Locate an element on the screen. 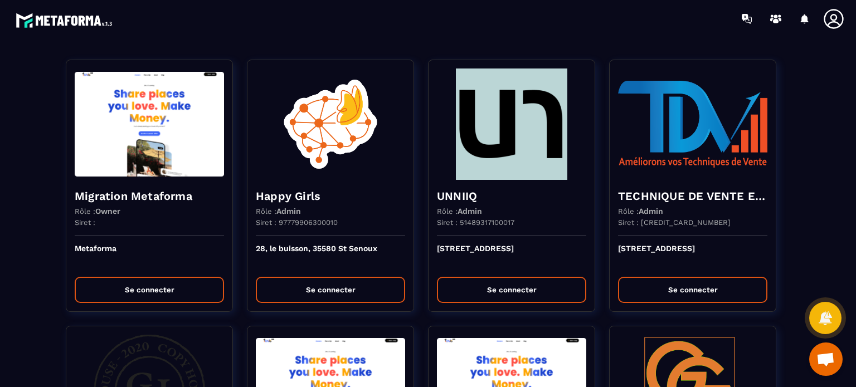 This screenshot has width=856, height=387. img: logo is located at coordinates (66, 20).